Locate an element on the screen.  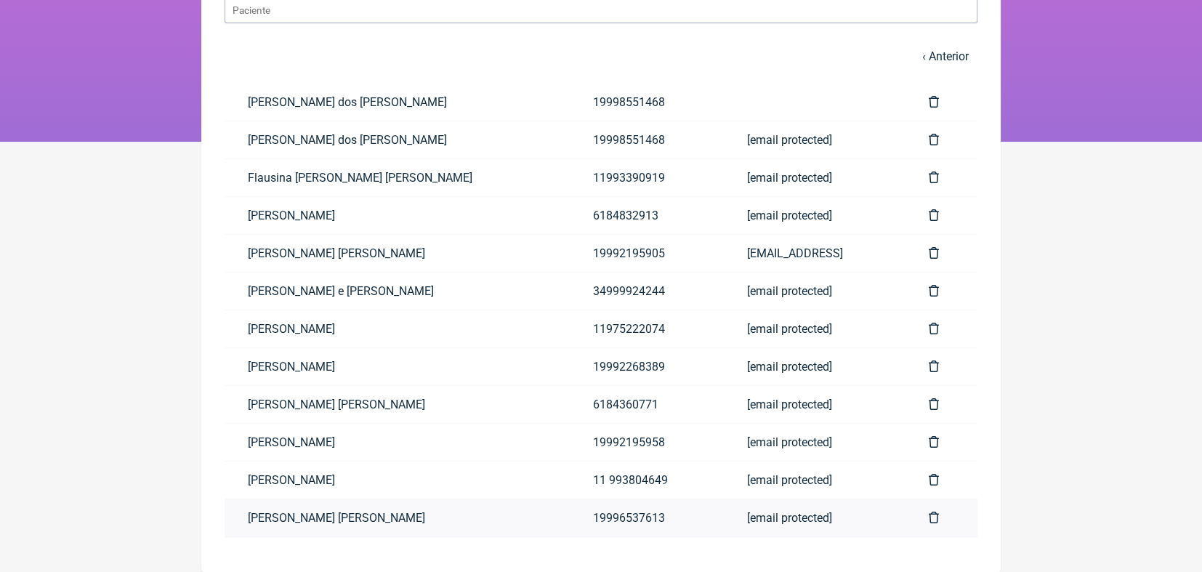
a: 19992268389 is located at coordinates (647, 366).